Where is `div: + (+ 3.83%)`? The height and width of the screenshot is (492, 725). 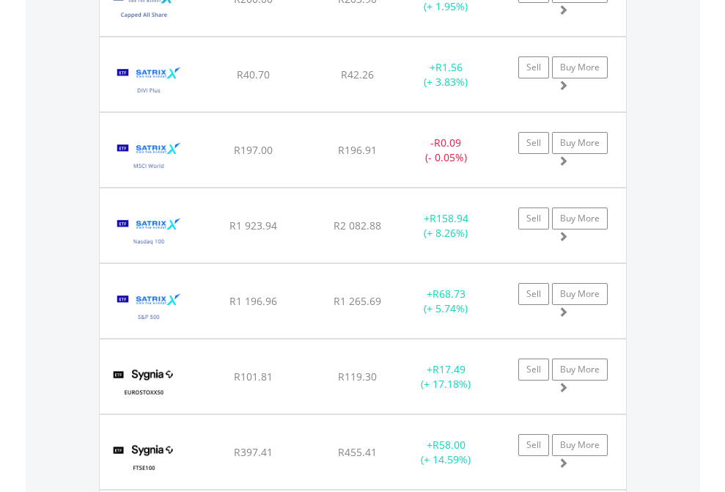
div: + (+ 3.83%) is located at coordinates (446, 75).